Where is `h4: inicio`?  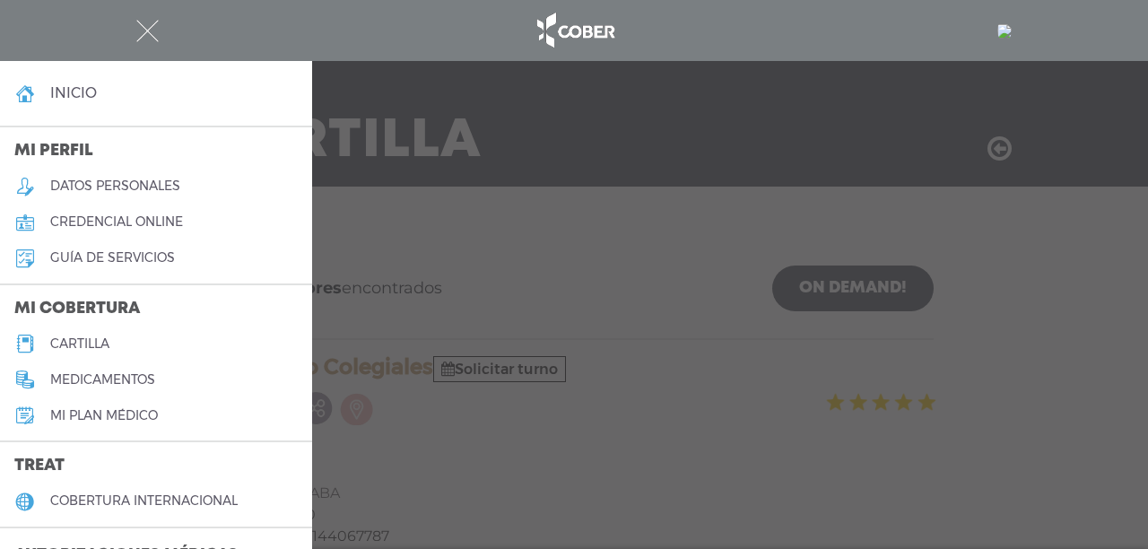
h4: inicio is located at coordinates (74, 92).